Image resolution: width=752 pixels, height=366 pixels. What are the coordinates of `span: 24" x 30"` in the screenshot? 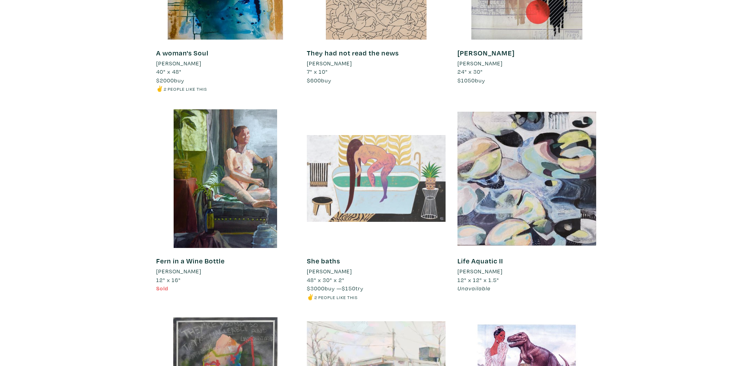 It's located at (470, 71).